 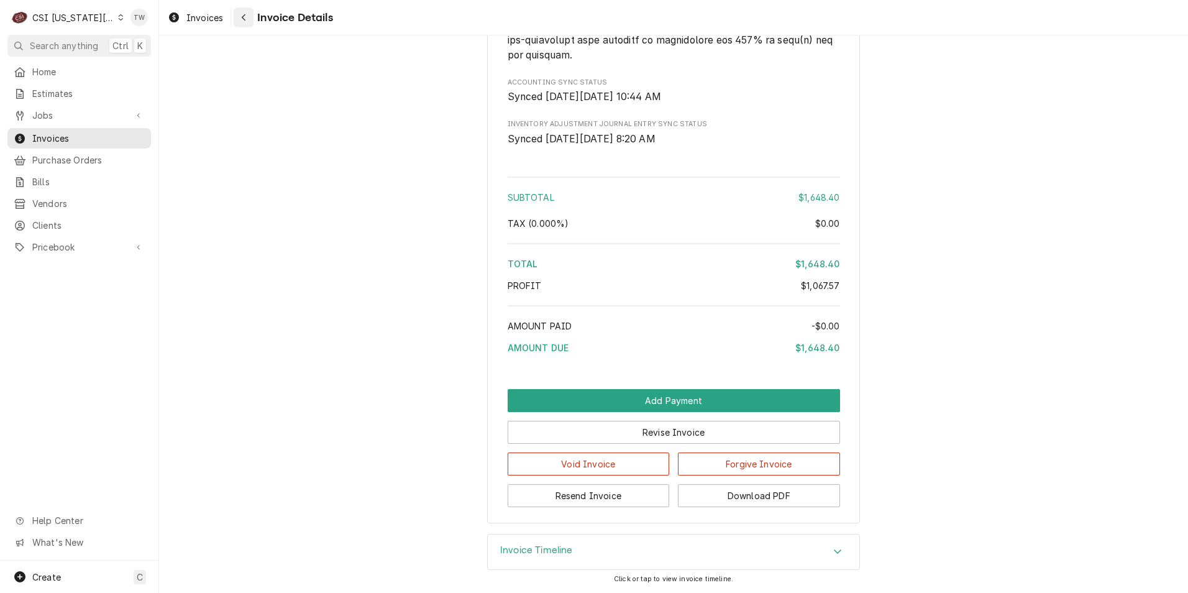 What do you see at coordinates (673, 326) in the screenshot?
I see `div: Amount Paid` at bounding box center [673, 326].